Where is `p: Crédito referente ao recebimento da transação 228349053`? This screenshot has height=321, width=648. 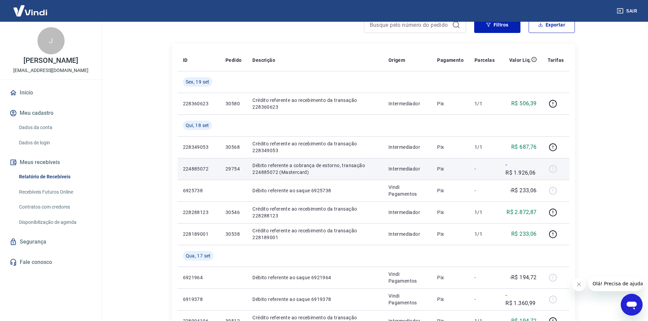
p: Crédito referente ao recebimento da transação 228349053 is located at coordinates (315, 147).